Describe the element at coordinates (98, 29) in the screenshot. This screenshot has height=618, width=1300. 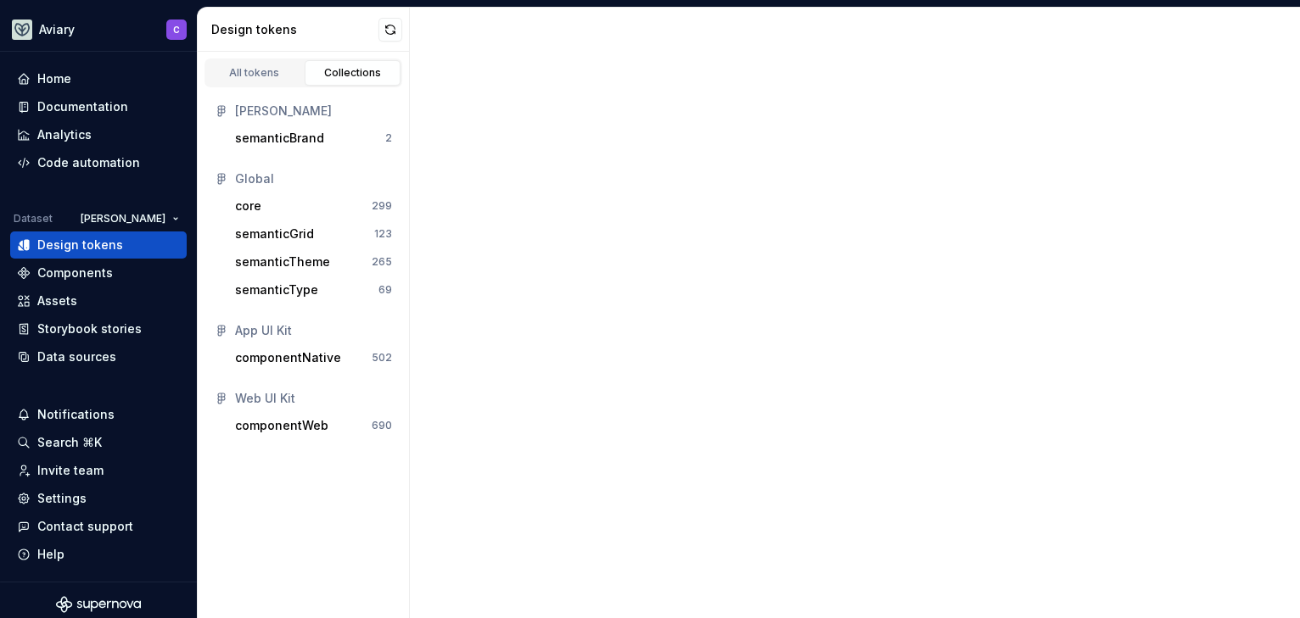
I see `button: AviaryC` at that location.